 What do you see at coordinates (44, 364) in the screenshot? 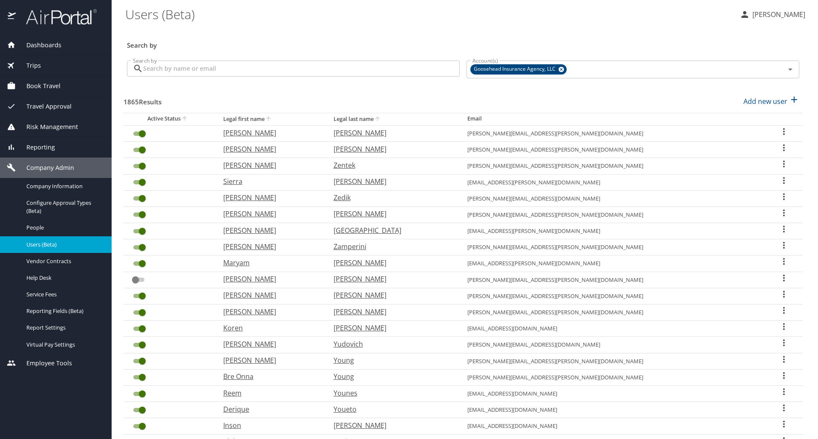
I see `span: Employee Tools` at bounding box center [44, 364].